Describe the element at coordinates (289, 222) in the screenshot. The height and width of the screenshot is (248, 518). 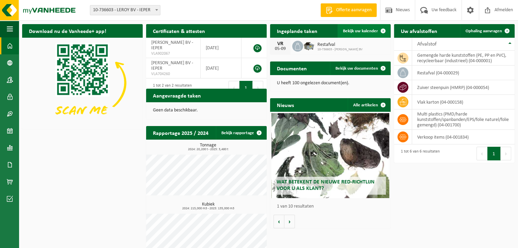
I see `button: Volgende` at that location.